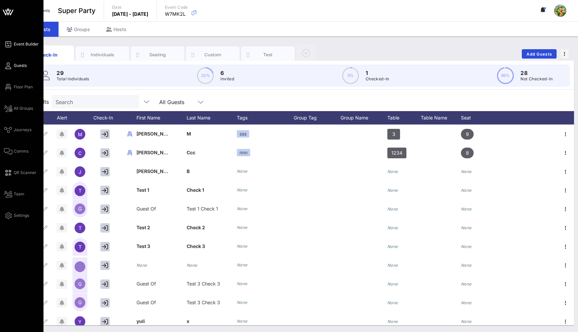 The width and height of the screenshot is (578, 332). I want to click on a: Event Builder, so click(21, 44).